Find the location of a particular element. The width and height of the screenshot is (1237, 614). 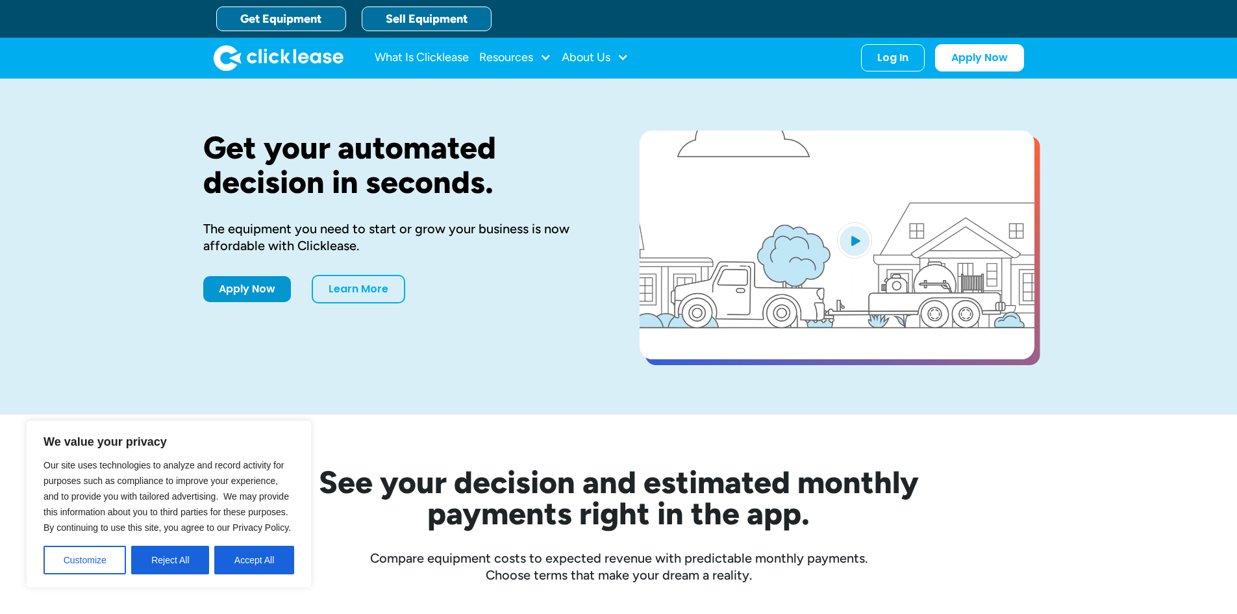

a: open lightbox is located at coordinates (837, 245).